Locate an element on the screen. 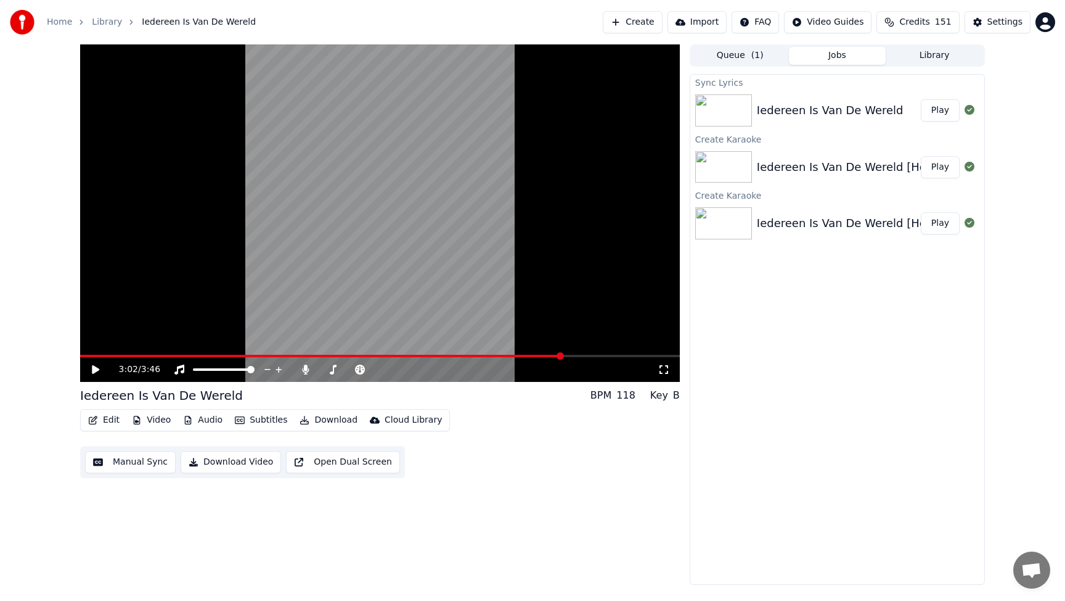  span: Iedereen Is Van De Wereld is located at coordinates (199, 22).